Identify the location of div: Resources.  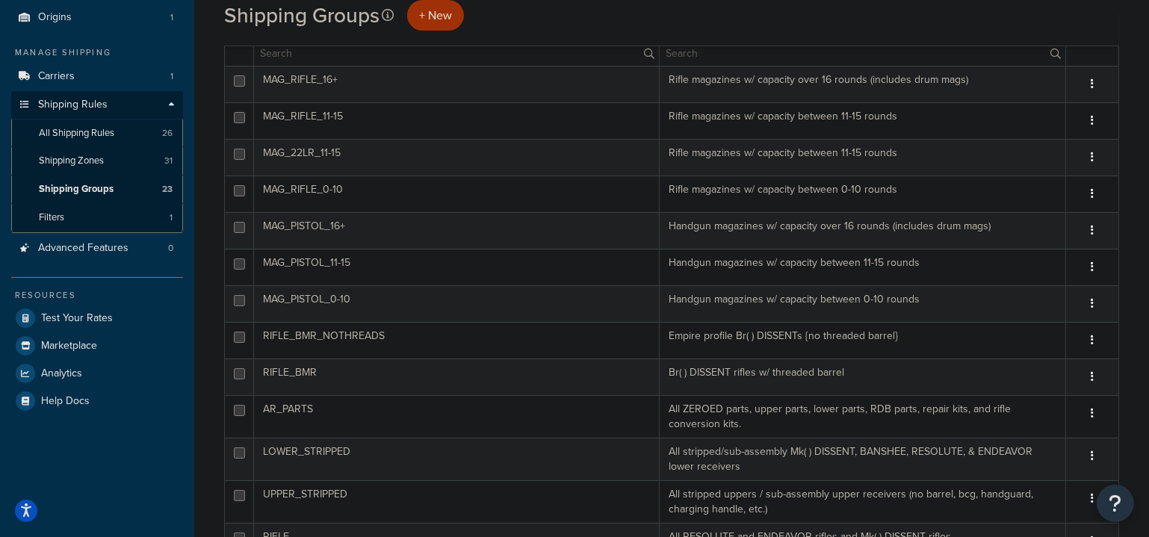
(97, 295).